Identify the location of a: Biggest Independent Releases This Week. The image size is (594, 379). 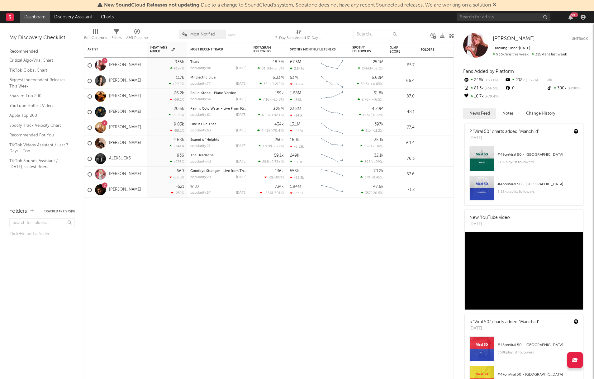
(39, 83).